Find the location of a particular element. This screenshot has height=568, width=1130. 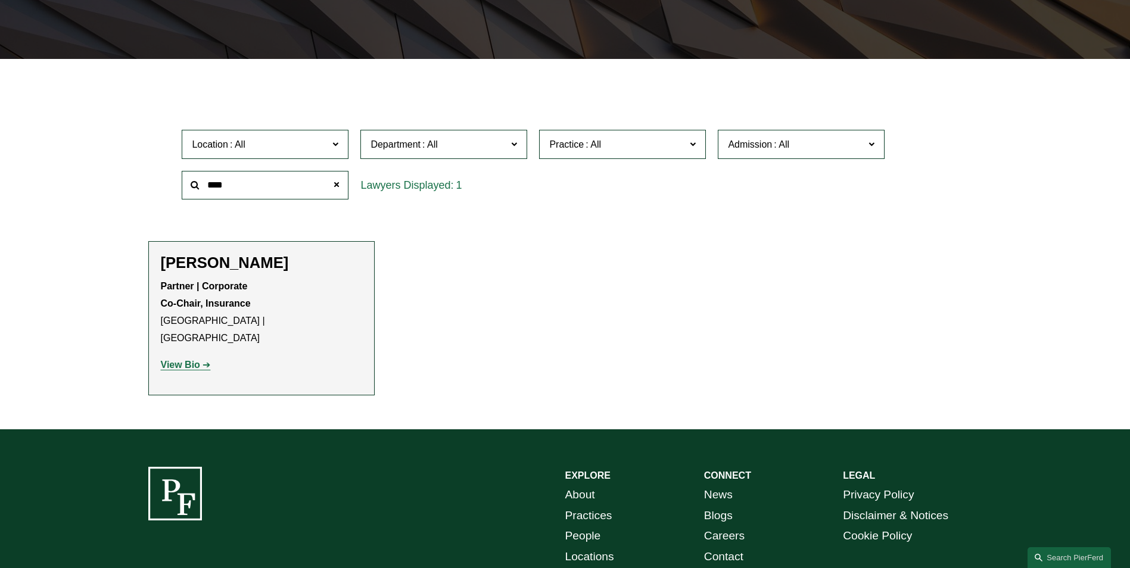

span: Admission is located at coordinates (750, 144).